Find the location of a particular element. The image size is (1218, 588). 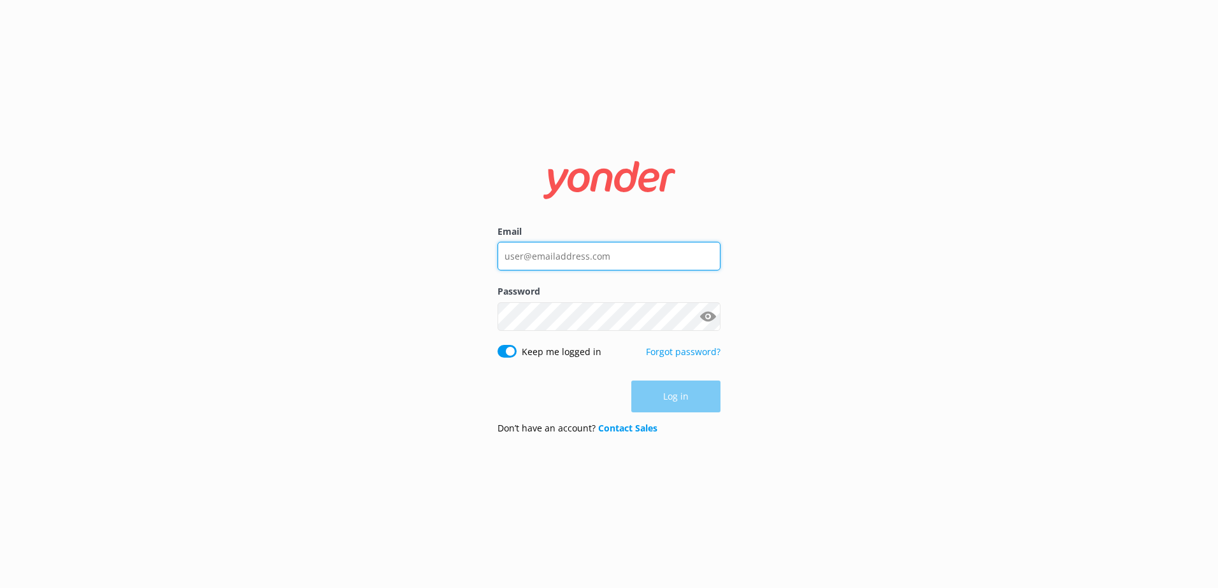

label: Keep me logged in is located at coordinates (561, 352).